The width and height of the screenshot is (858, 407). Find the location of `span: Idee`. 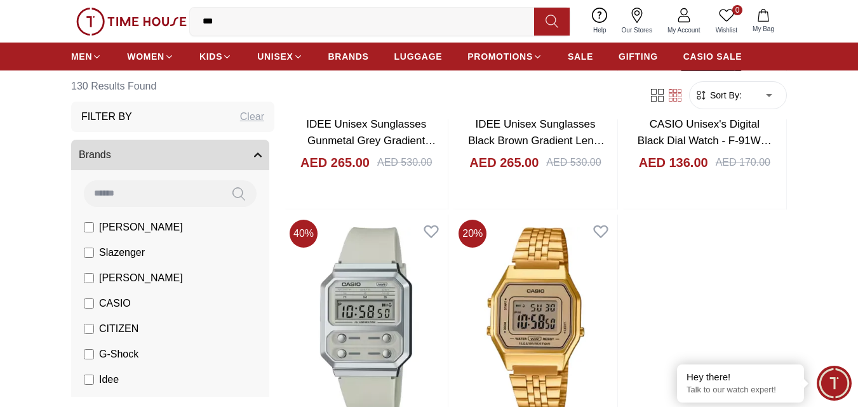

span: Idee is located at coordinates (109, 380).